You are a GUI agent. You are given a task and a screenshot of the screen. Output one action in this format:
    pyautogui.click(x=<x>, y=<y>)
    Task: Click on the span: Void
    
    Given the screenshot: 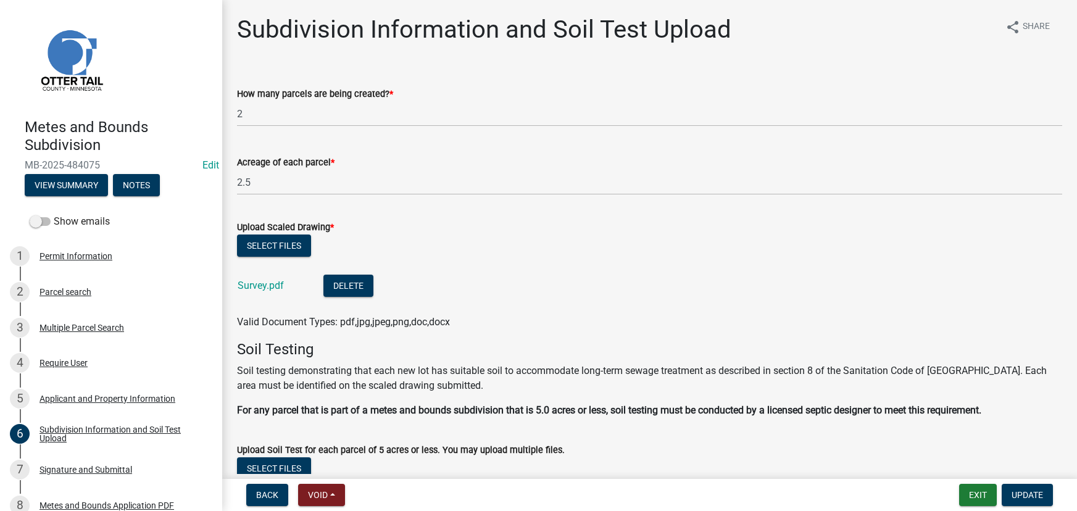 What is the action you would take?
    pyautogui.click(x=318, y=495)
    